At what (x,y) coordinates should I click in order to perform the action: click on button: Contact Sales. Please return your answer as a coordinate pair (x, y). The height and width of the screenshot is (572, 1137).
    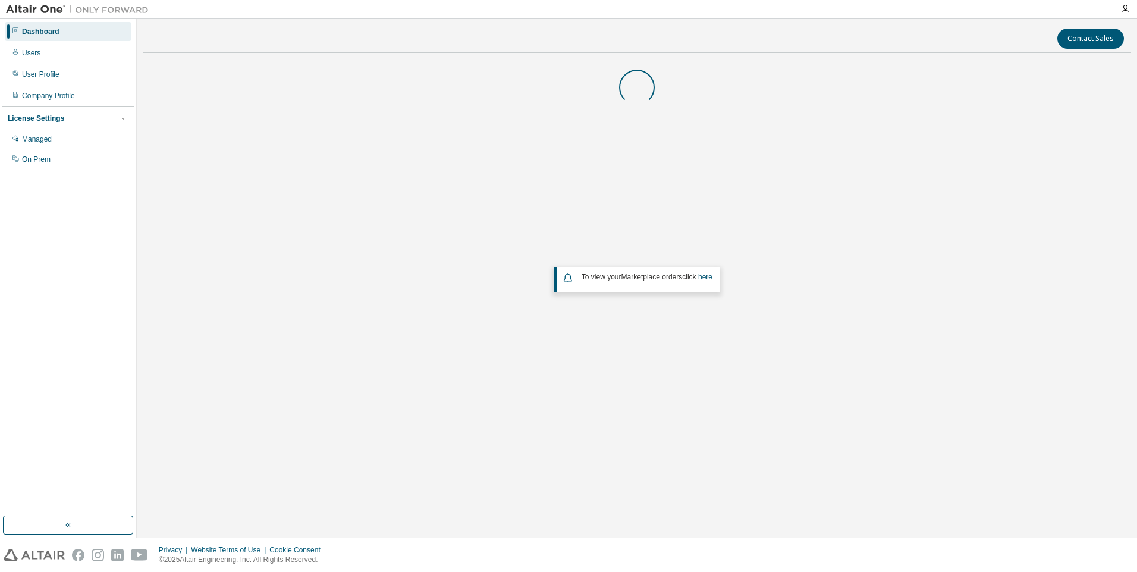
    Looking at the image, I should click on (1090, 39).